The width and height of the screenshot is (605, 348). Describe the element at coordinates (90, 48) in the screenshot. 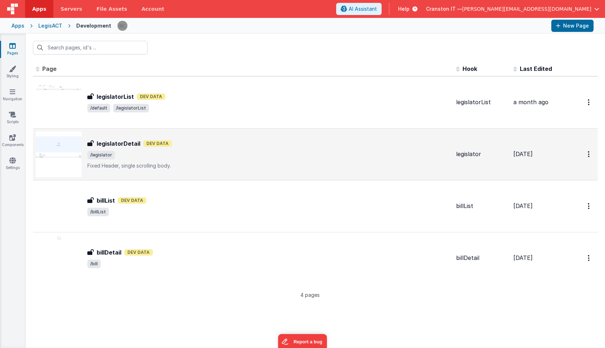

I see `input: Search pages, id's ...` at that location.